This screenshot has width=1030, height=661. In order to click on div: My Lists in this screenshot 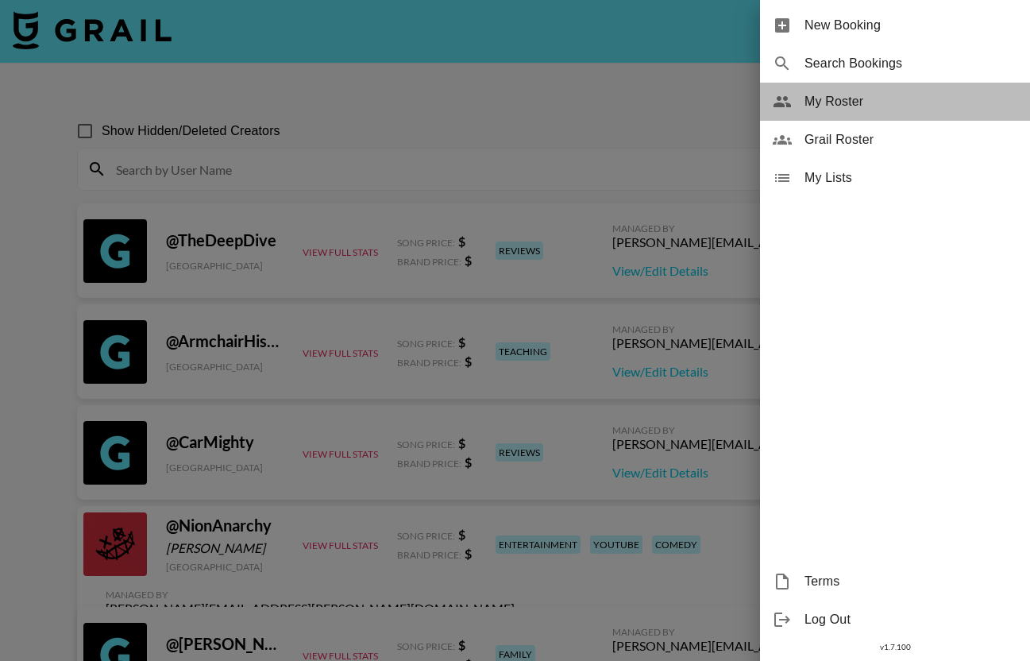, I will do `click(895, 178)`.